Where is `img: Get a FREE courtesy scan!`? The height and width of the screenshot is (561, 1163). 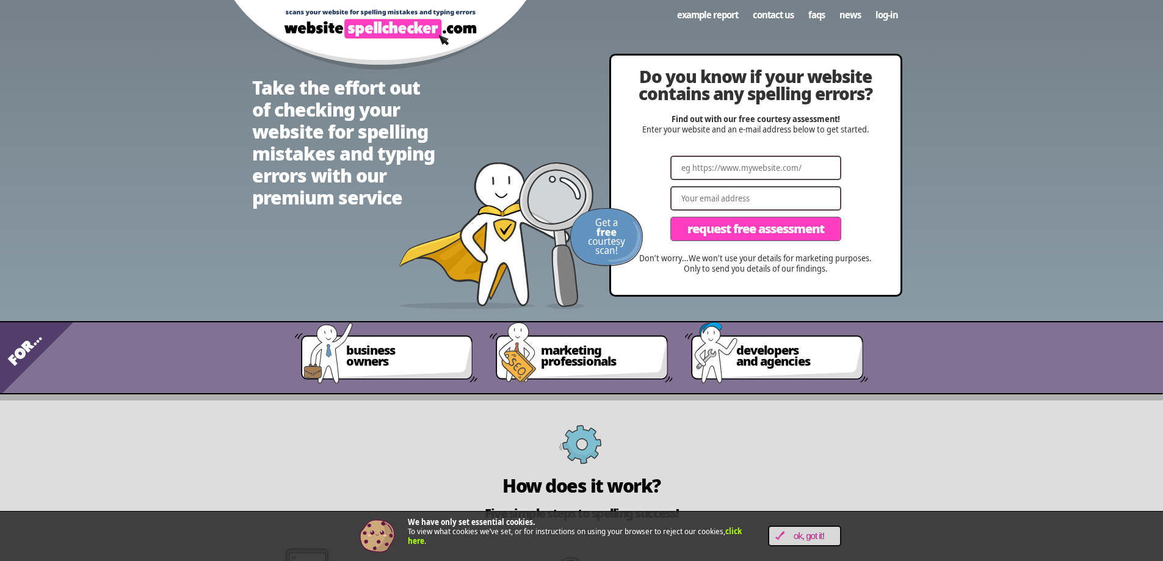
img: Get a FREE courtesy scan! is located at coordinates (606, 237).